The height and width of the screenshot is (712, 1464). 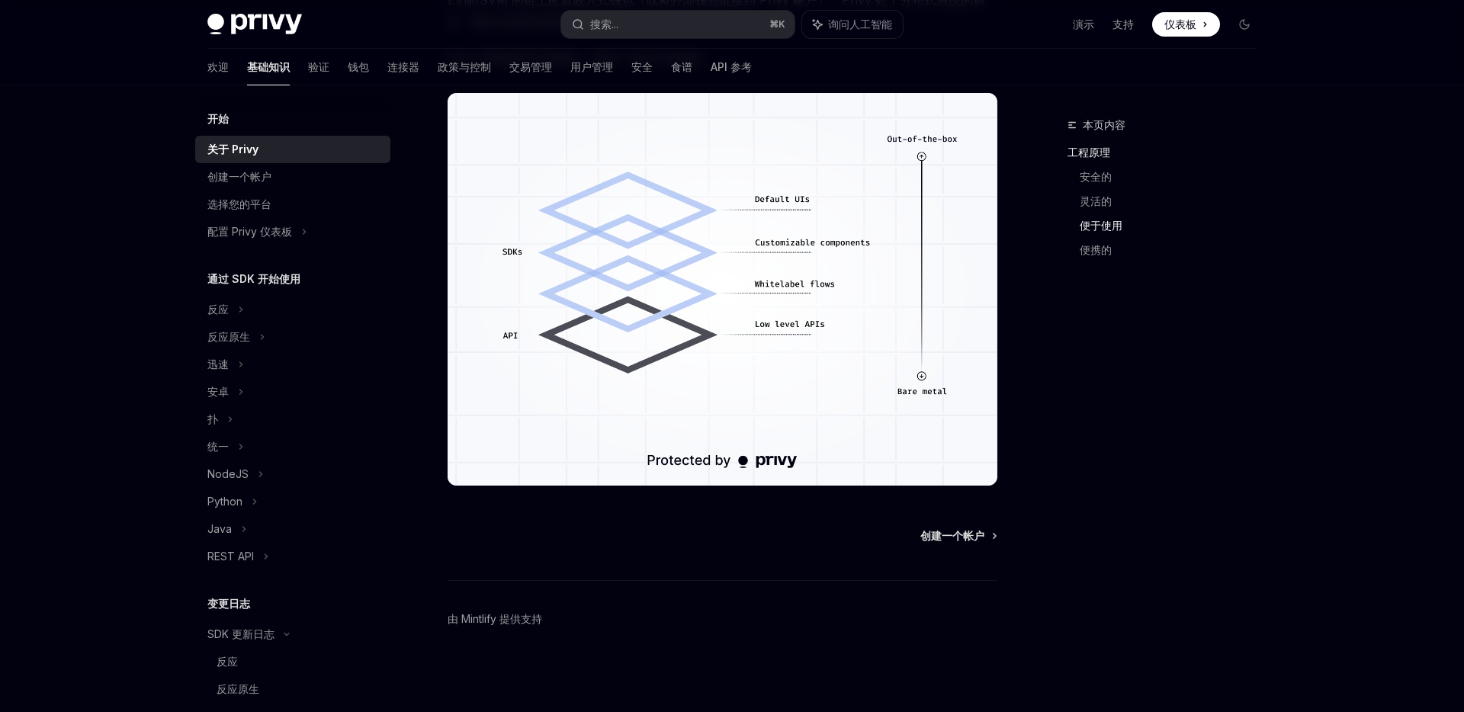 What do you see at coordinates (229, 603) in the screenshot?
I see `font: 变更日志` at bounding box center [229, 603].